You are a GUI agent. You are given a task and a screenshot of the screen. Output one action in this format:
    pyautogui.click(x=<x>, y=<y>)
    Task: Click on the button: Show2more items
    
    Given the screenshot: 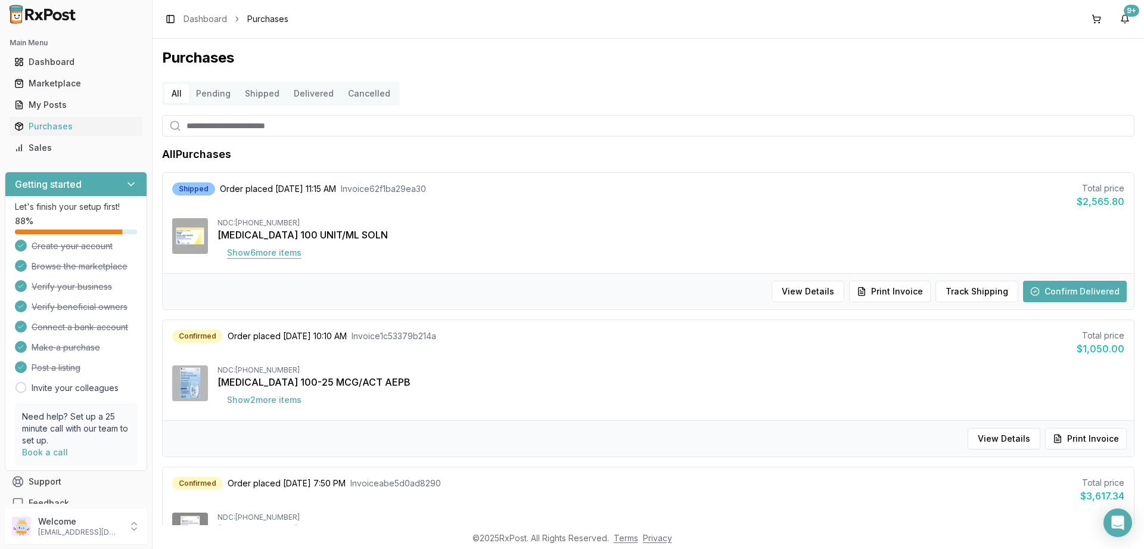 What is the action you would take?
    pyautogui.click(x=264, y=400)
    